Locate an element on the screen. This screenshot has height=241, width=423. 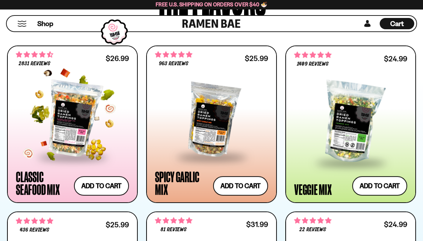
span: 1409 reviews is located at coordinates (312, 64).